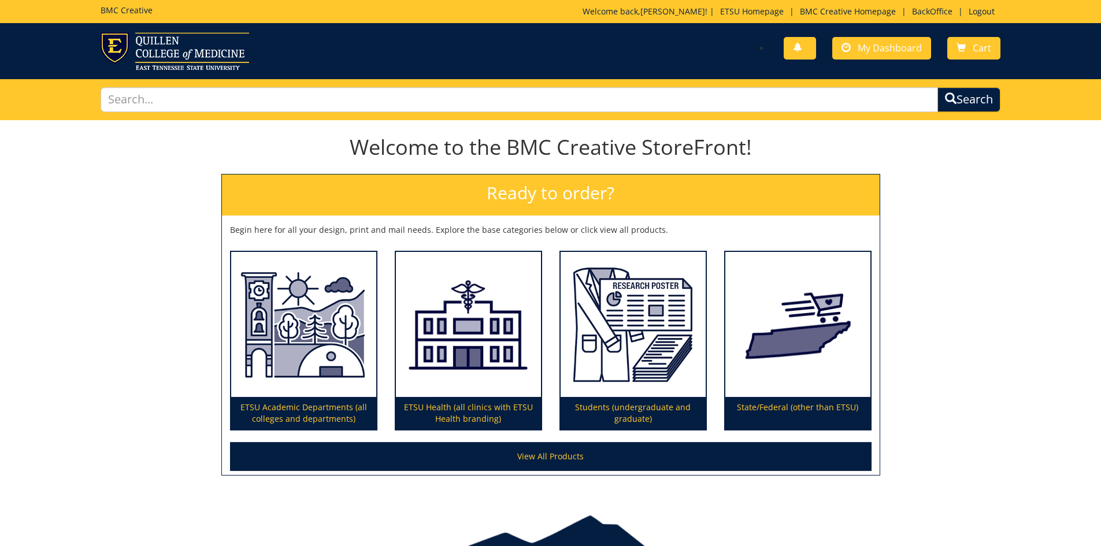 Image resolution: width=1101 pixels, height=546 pixels. What do you see at coordinates (551, 195) in the screenshot?
I see `h2: Ready to order?` at bounding box center [551, 195].